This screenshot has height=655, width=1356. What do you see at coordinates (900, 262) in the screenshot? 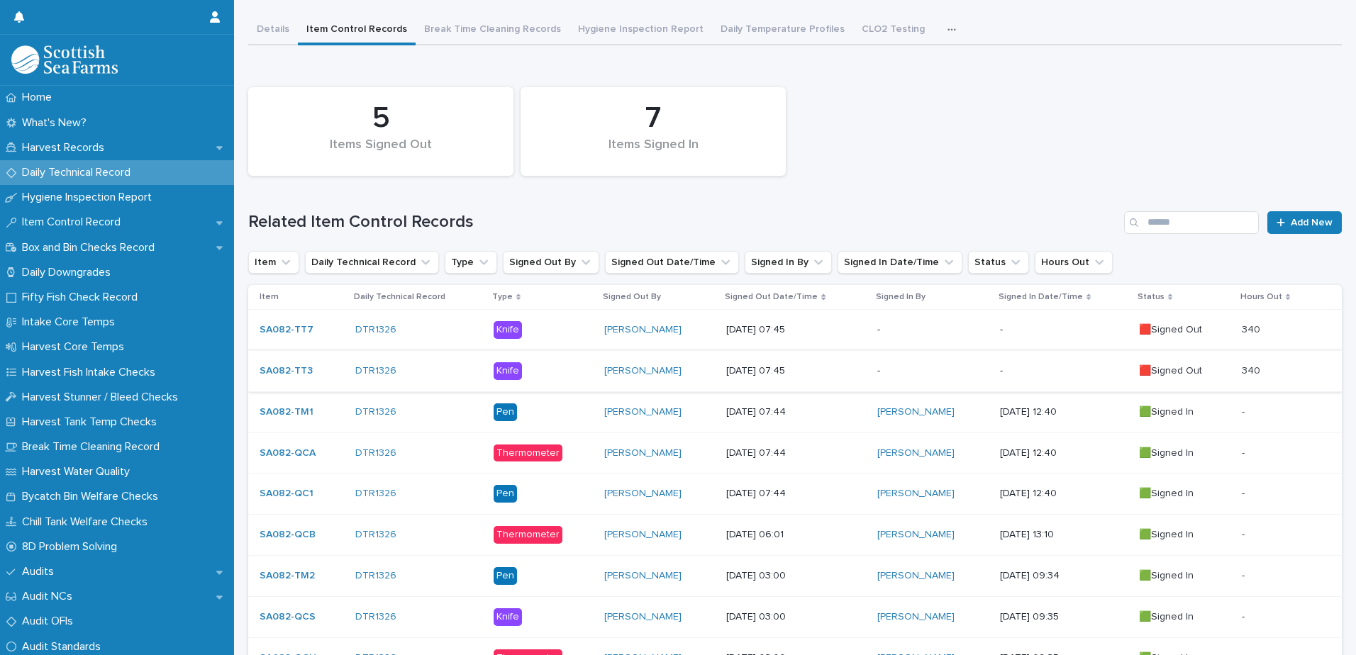
I see `button: Signed In Date/Time` at bounding box center [900, 262].